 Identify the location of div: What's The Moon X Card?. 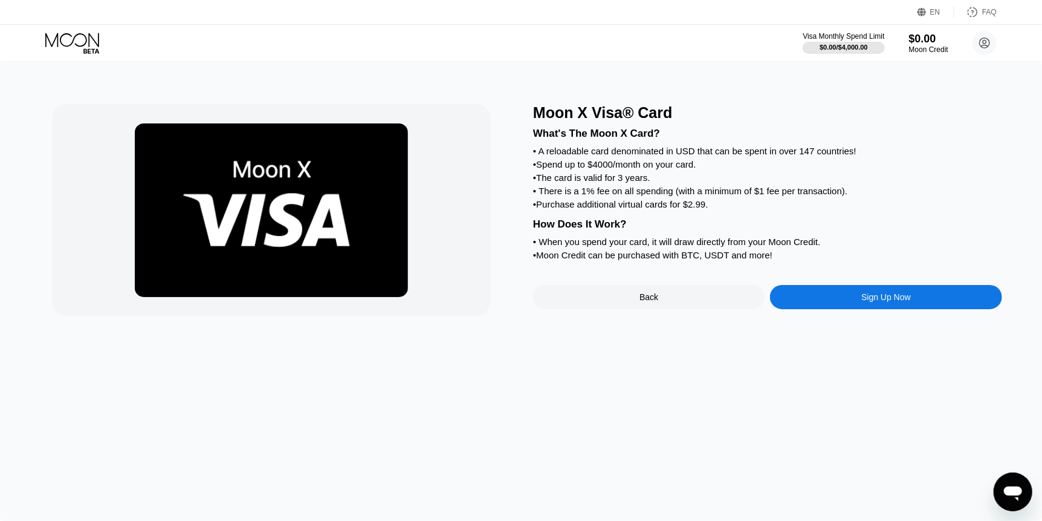
(768, 134).